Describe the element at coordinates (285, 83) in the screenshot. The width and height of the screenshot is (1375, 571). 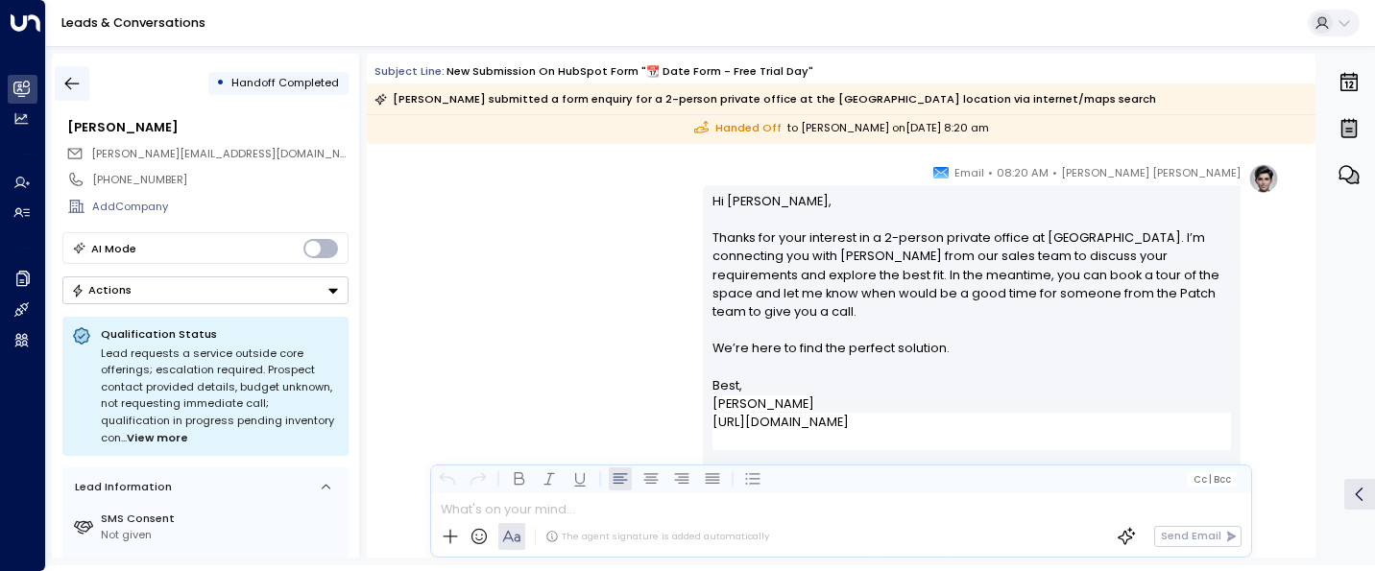
I see `span: Handoff Completed` at that location.